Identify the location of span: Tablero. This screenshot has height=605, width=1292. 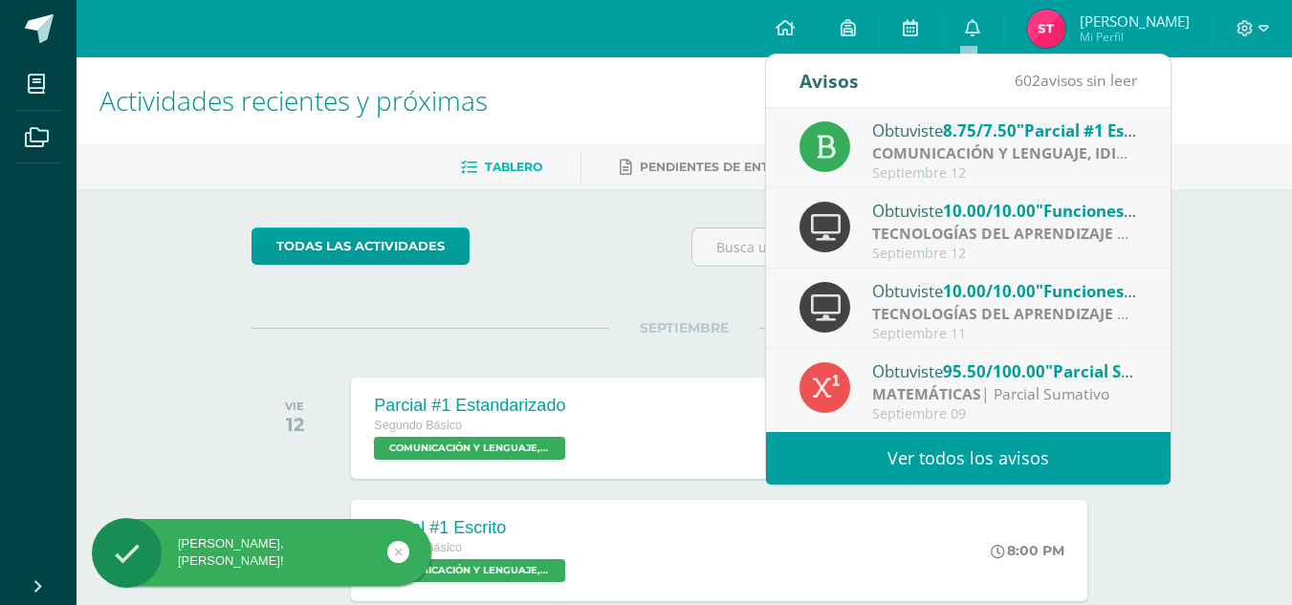
(513, 166).